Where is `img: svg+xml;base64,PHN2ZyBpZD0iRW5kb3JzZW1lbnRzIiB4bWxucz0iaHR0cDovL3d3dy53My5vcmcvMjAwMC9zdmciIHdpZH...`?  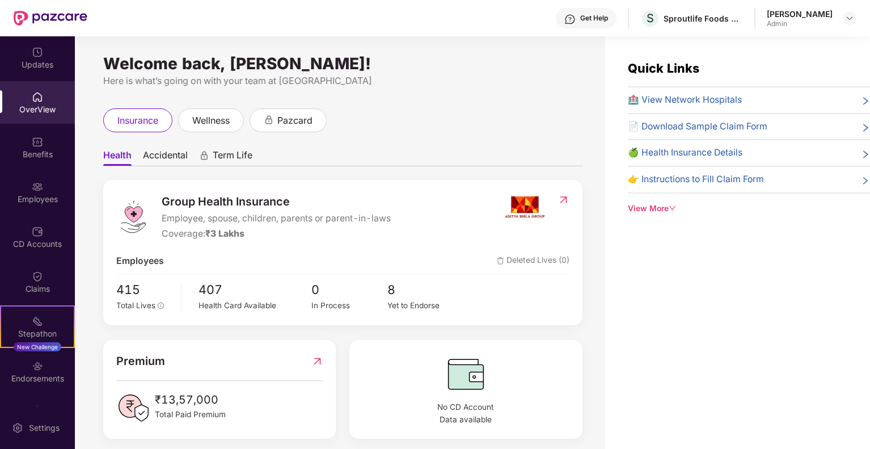
img: svg+xml;base64,PHN2ZyBpZD0iRW5kb3JzZW1lbnRzIiB4bWxucz0iaHR0cDovL3d3dy53My5vcmcvMjAwMC9zdmciIHdpZH... is located at coordinates (37, 366).